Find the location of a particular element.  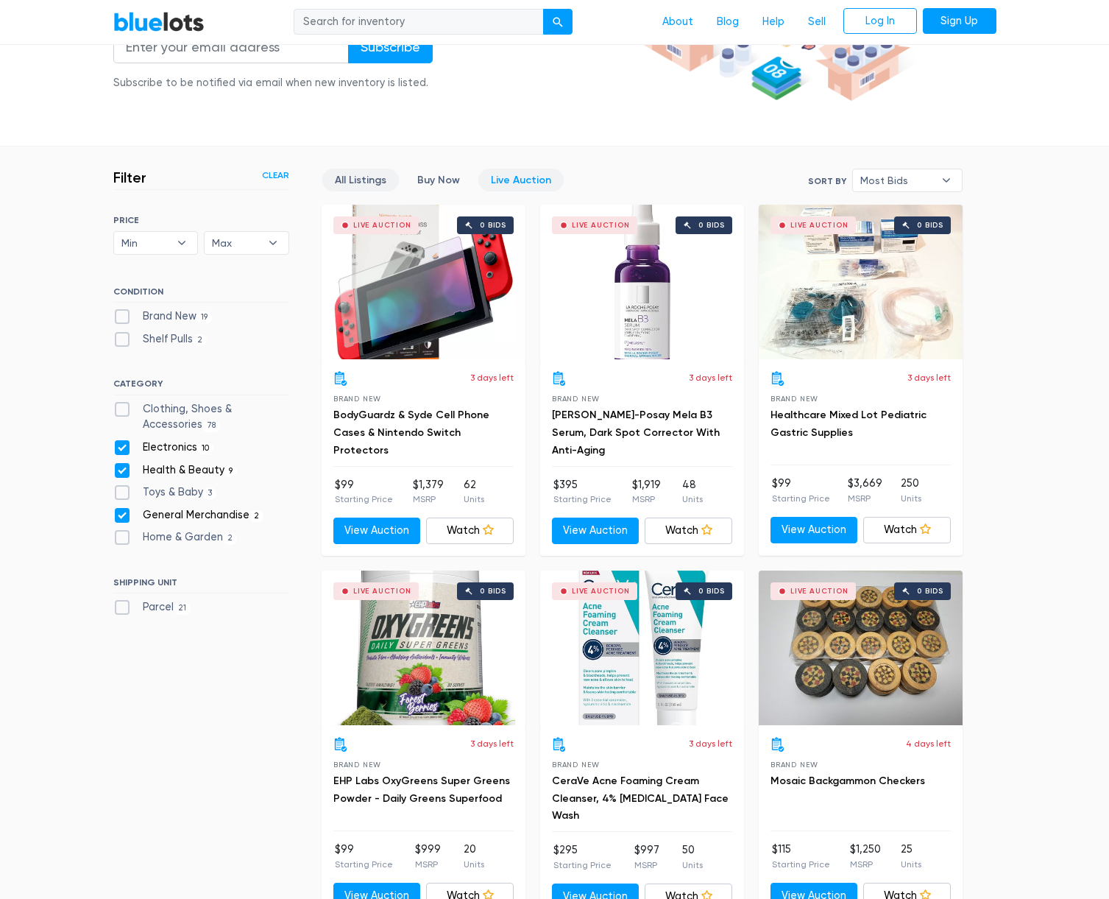

li: 62 is located at coordinates (474, 492).